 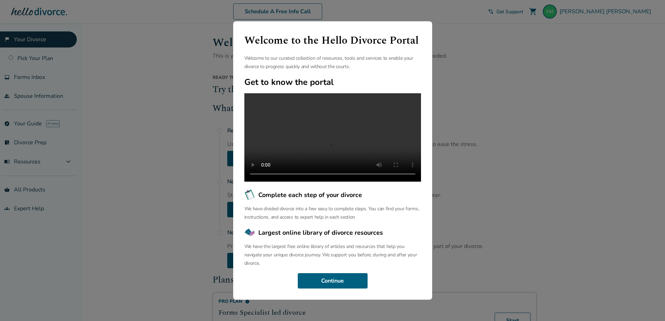 What do you see at coordinates (250, 233) in the screenshot?
I see `img: Largest online library of divorce resources` at bounding box center [250, 233].